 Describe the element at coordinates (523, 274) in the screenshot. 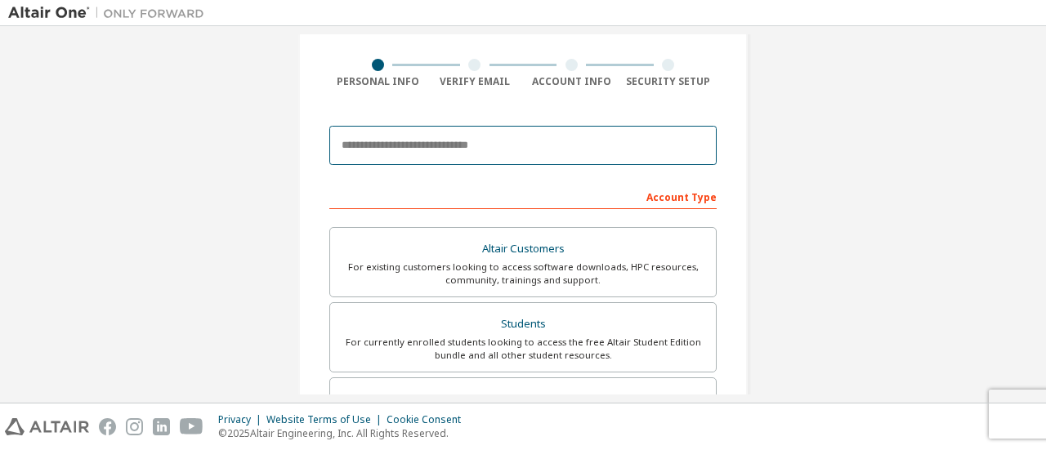

I see `div: For existing customers looking to access software downloads, HPC resources, community, trainings ...` at that location.